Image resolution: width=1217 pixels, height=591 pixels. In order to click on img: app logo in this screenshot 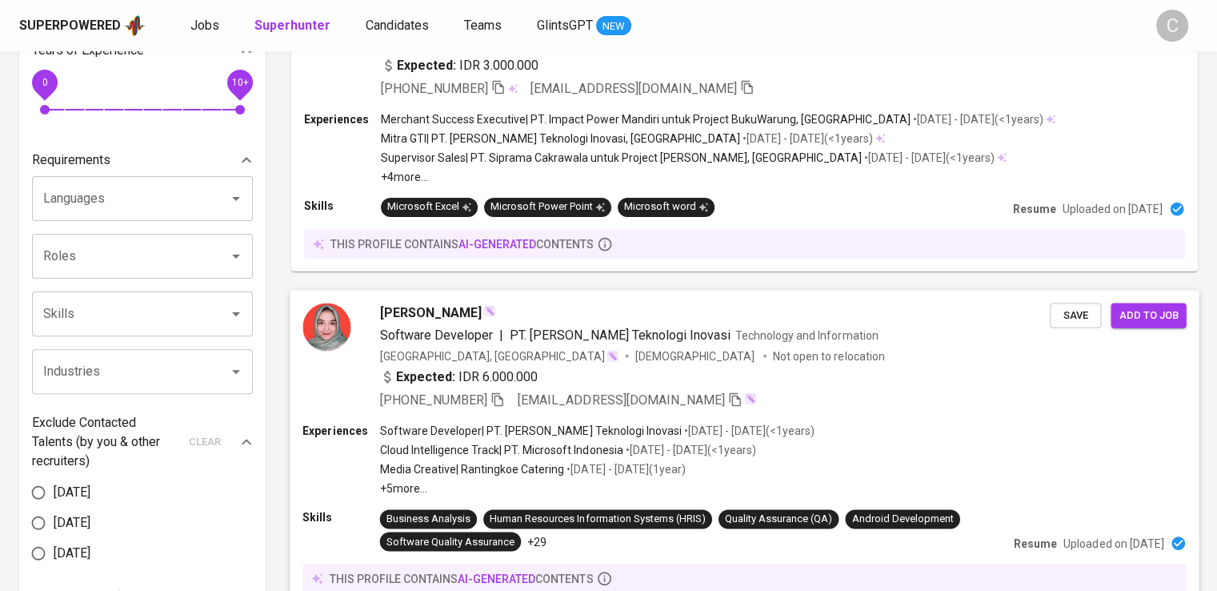, I will do `click(134, 26)`.